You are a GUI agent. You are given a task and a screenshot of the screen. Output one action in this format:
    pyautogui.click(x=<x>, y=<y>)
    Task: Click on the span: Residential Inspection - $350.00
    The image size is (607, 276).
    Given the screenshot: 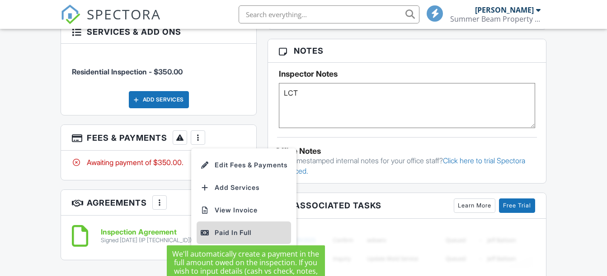 What is the action you would take?
    pyautogui.click(x=127, y=72)
    